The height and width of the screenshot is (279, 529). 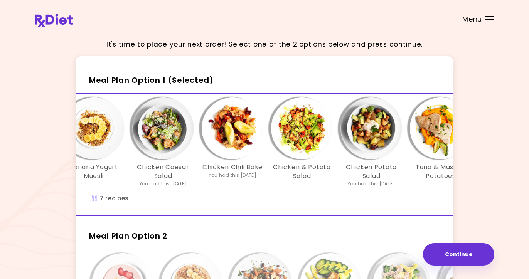 I want to click on button: Continue, so click(x=459, y=255).